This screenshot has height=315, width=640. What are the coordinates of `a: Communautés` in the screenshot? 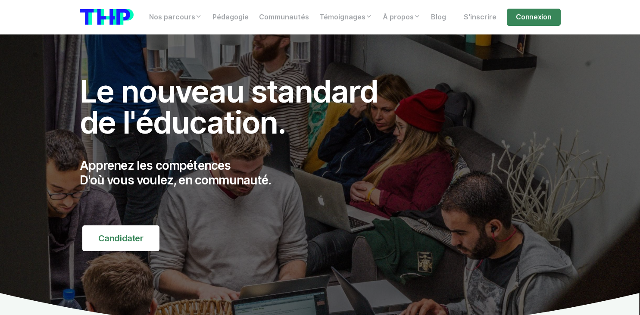 It's located at (284, 17).